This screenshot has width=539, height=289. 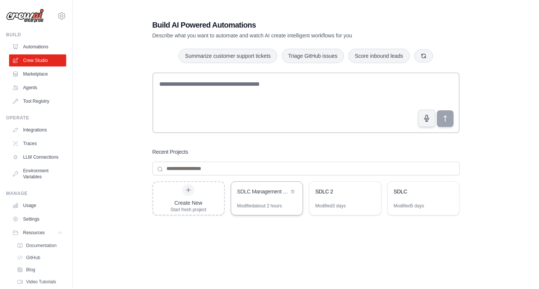 What do you see at coordinates (37, 47) in the screenshot?
I see `a: Automations` at bounding box center [37, 47].